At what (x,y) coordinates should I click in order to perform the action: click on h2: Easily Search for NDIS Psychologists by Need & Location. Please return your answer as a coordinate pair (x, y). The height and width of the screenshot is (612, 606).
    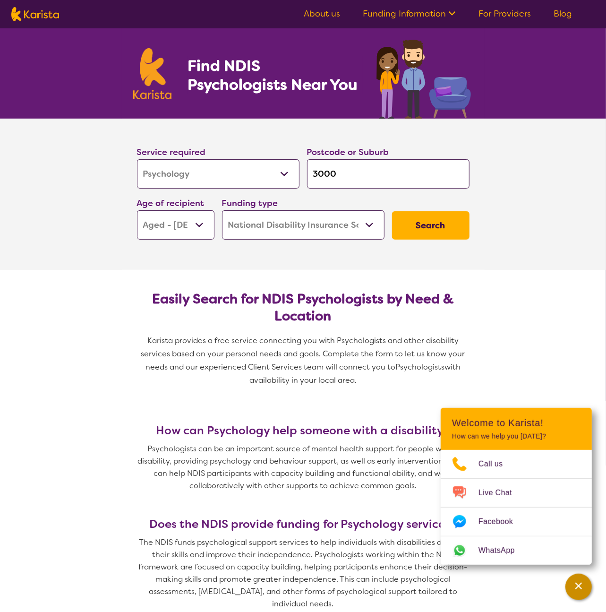
    Looking at the image, I should click on (303, 308).